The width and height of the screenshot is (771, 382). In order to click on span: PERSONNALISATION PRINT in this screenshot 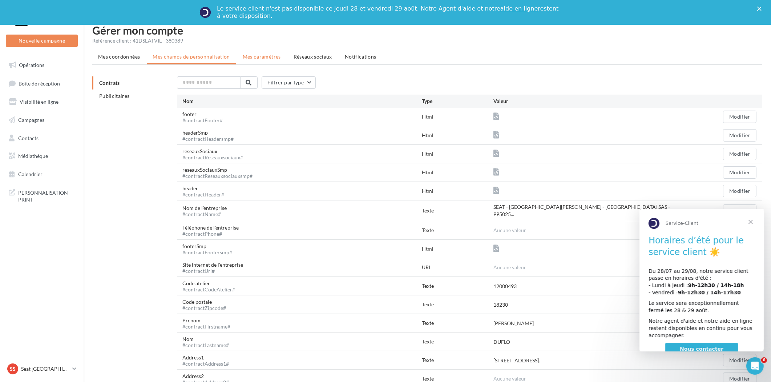, I will do `click(47, 195)`.